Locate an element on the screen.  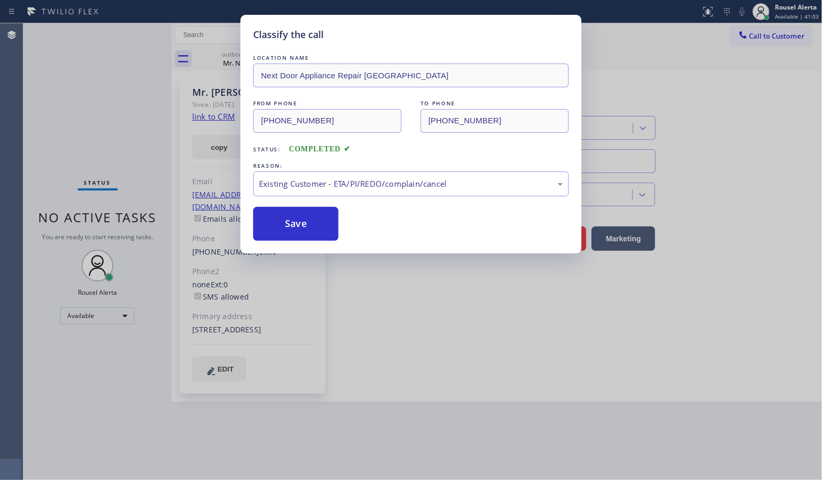
span: COMPLETED is located at coordinates (320, 149).